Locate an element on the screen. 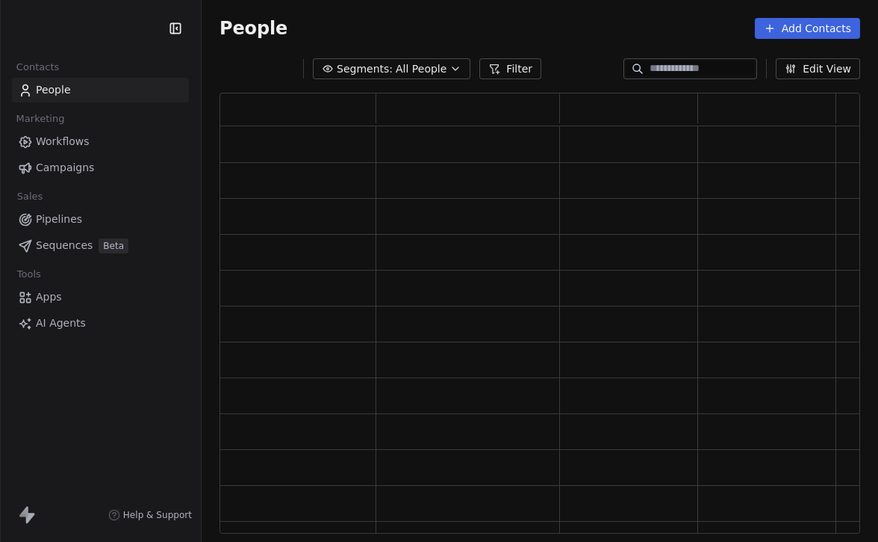  span: Segments: is located at coordinates (365, 69).